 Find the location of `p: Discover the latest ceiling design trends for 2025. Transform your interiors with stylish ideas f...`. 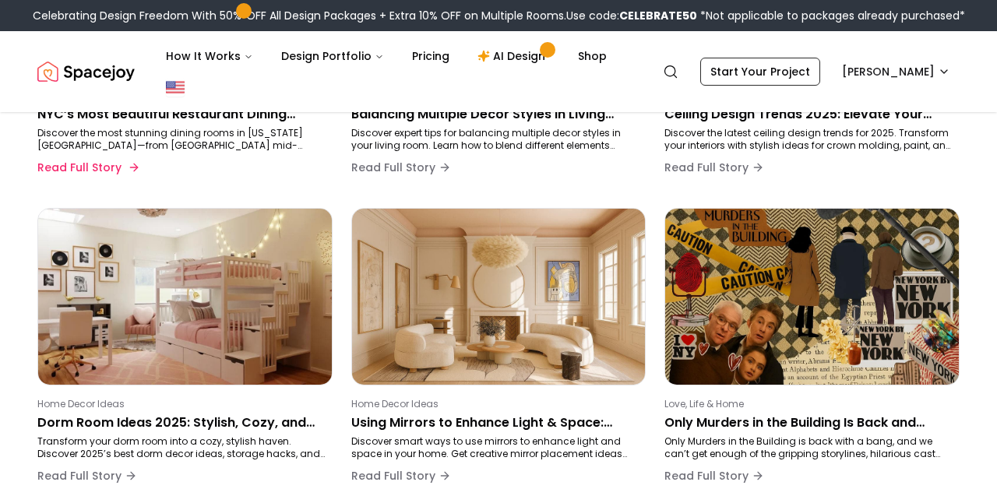

p: Discover the latest ceiling design trends for 2025. Transform your interiors with stylish ideas f... is located at coordinates (808, 139).